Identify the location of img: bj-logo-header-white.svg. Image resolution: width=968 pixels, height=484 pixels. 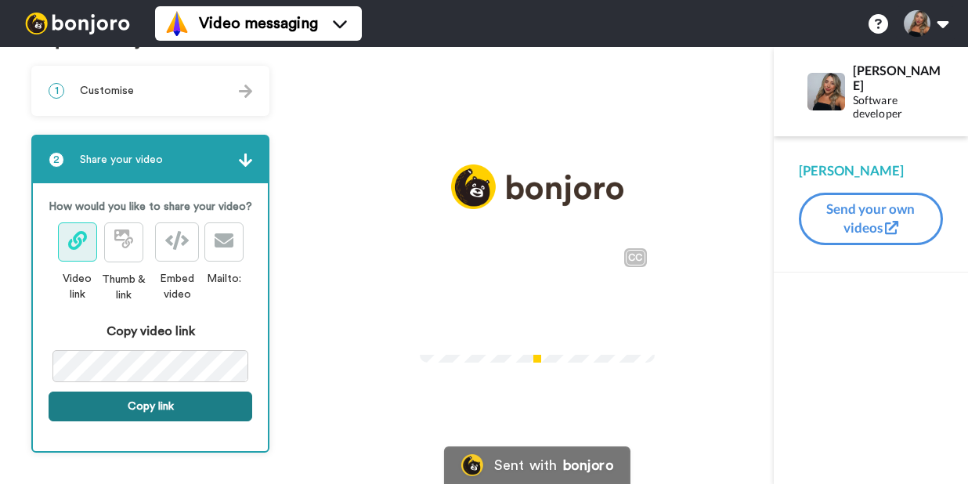
(78, 24).